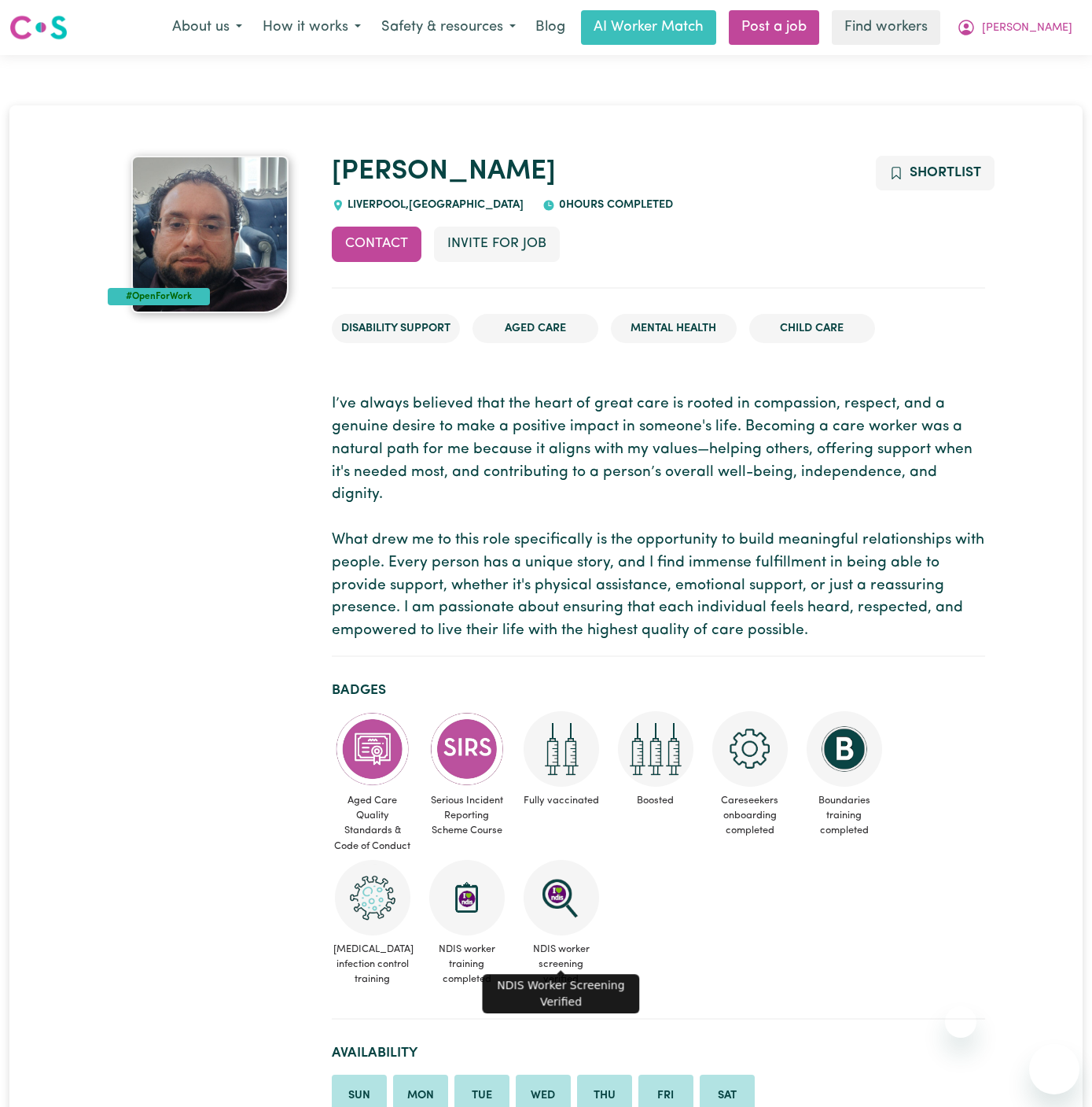 The width and height of the screenshot is (1092, 1107). Describe the element at coordinates (536, 329) in the screenshot. I see `li: Aged Care` at that location.